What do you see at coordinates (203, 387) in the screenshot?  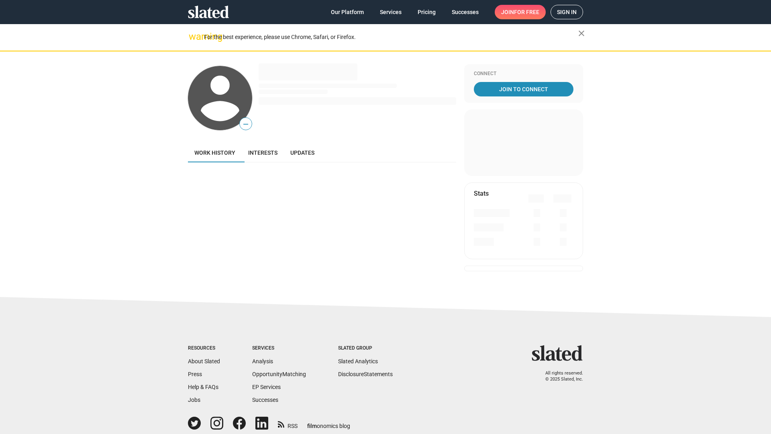 I see `a: Help & FAQs` at bounding box center [203, 387].